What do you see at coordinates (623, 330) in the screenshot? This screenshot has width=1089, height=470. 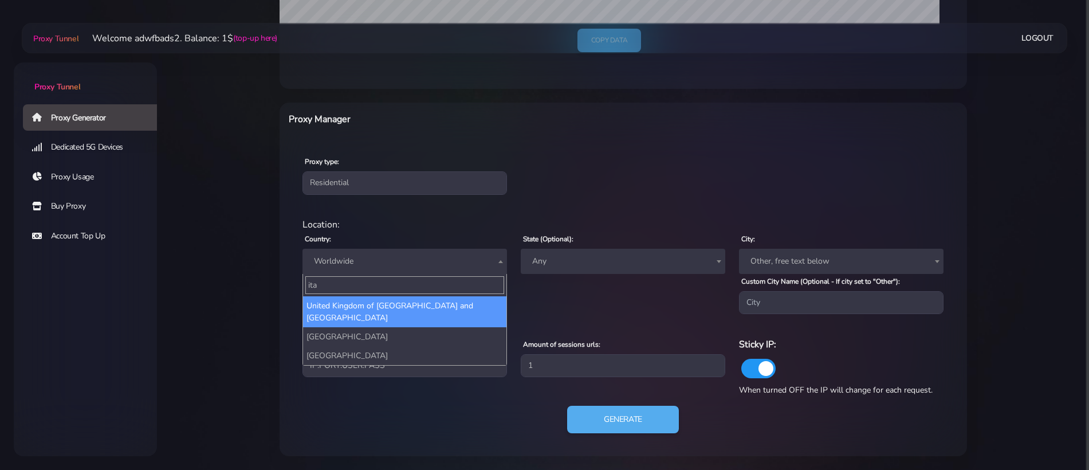 I see `div: Proxy Settings:` at bounding box center [623, 330].